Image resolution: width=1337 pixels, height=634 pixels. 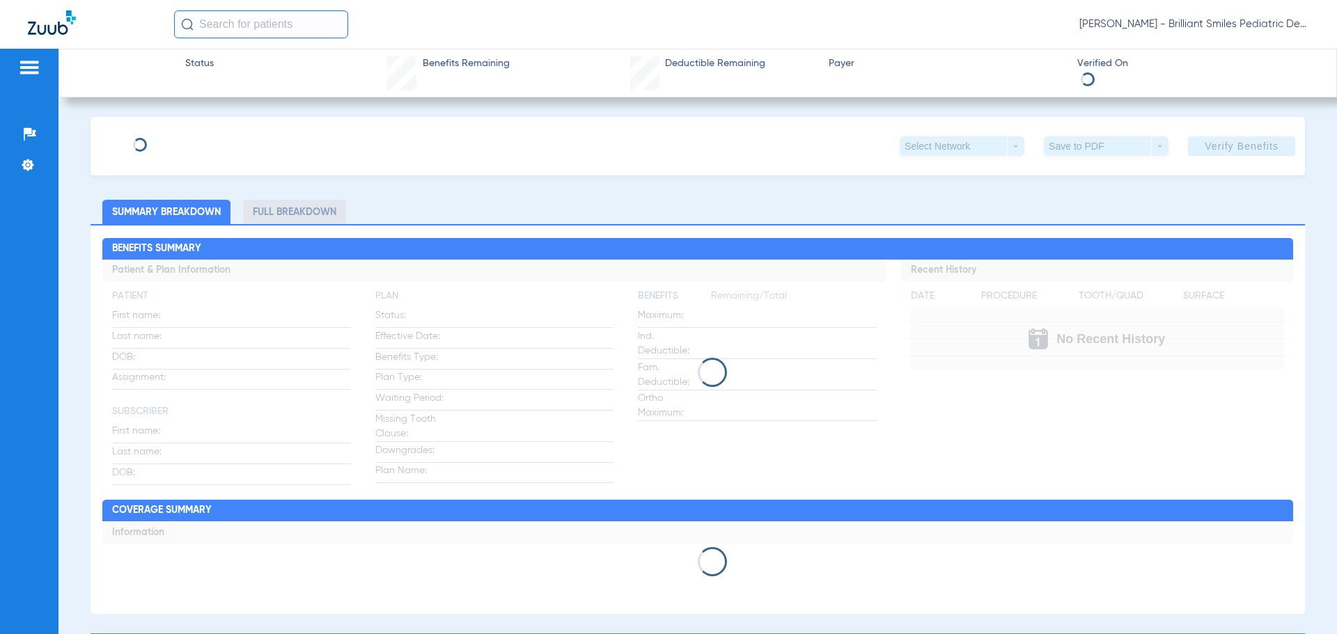 I want to click on h2: Coverage Summary, so click(x=697, y=511).